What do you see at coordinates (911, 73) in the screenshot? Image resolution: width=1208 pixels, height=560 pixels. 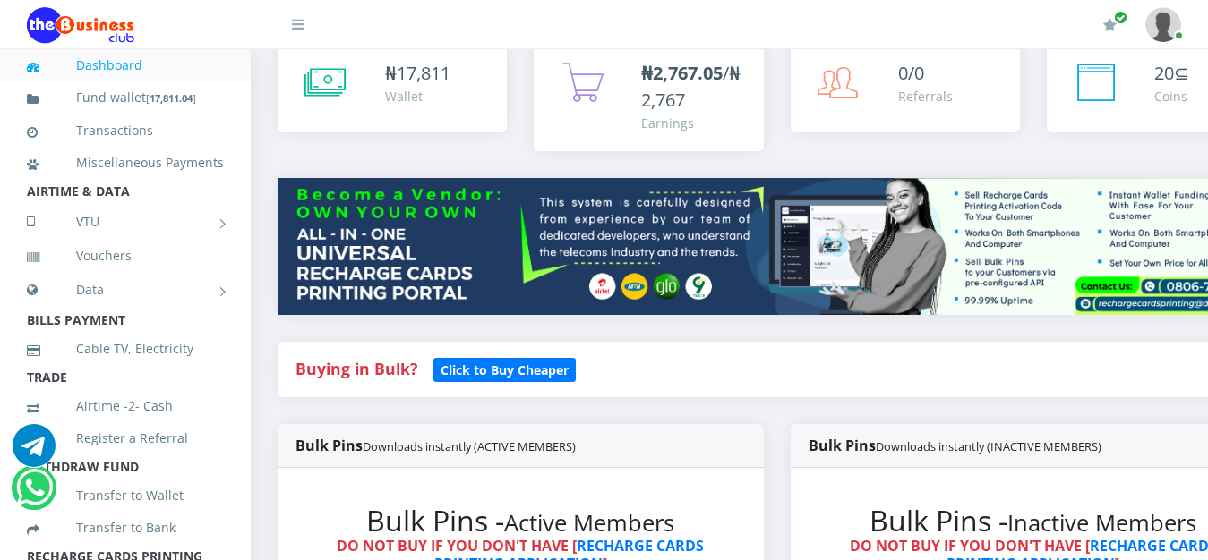 I see `span: 0/0` at bounding box center [911, 73].